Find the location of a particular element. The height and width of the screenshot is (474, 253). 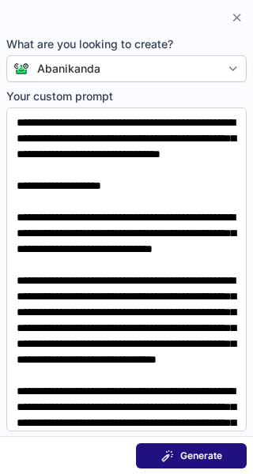

button: Generate is located at coordinates (191, 456).